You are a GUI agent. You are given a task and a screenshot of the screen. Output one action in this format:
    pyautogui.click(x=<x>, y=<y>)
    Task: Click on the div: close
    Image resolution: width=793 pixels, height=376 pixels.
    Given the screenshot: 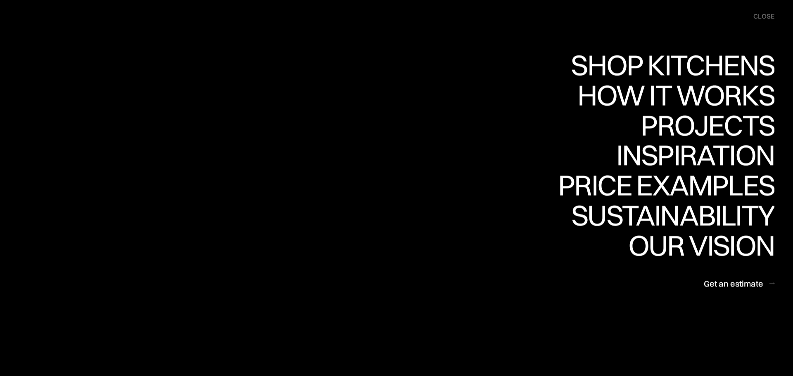 What is the action you would take?
    pyautogui.click(x=763, y=17)
    